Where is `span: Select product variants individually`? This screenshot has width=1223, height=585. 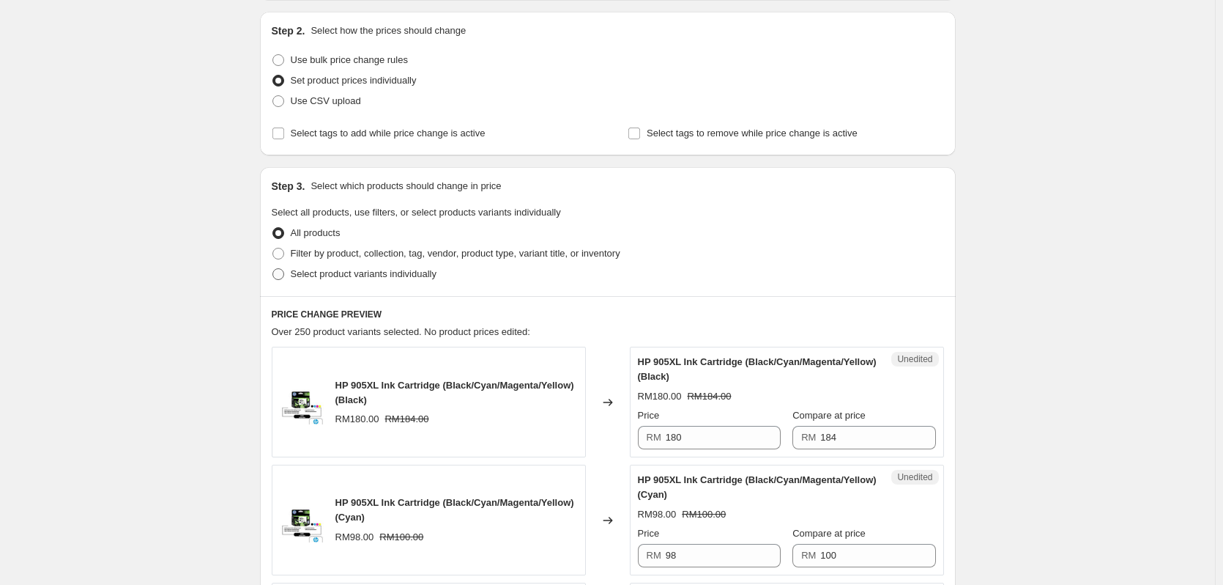 span: Select product variants individually is located at coordinates (363, 273).